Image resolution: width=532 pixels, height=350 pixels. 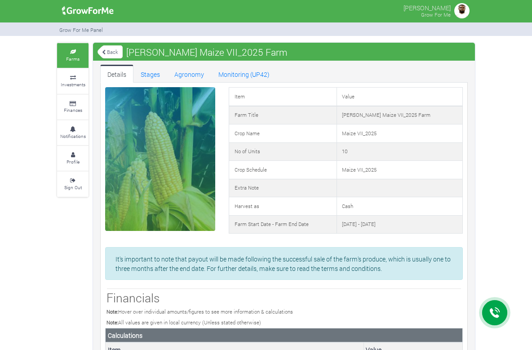 What do you see at coordinates (184, 322) in the screenshot?
I see `small: All values are given in local currency (Unless stated otherwise)` at bounding box center [184, 322].